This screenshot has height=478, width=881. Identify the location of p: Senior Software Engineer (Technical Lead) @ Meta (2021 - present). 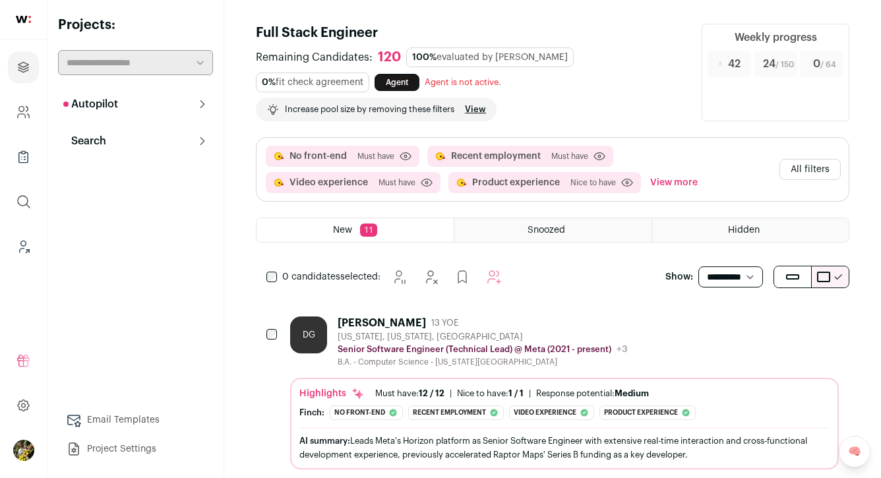
(474, 350).